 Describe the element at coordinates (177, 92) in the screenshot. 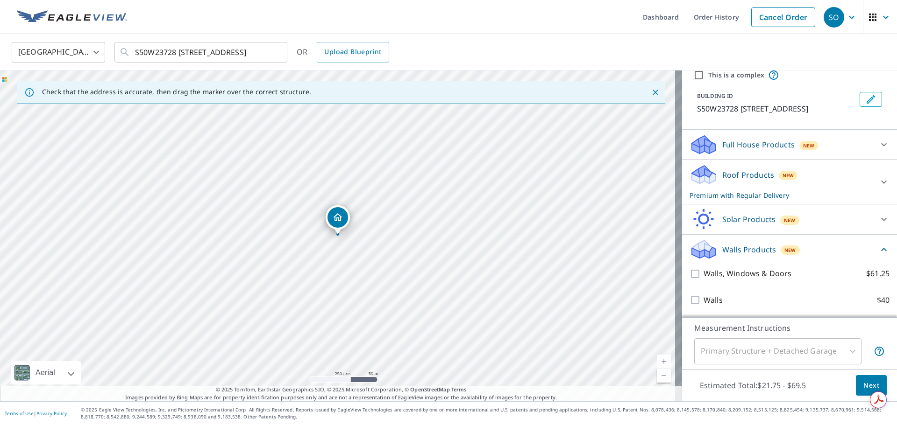

I see `p: Check that the address is accurate, then drag the marker over the correct structure.` at that location.